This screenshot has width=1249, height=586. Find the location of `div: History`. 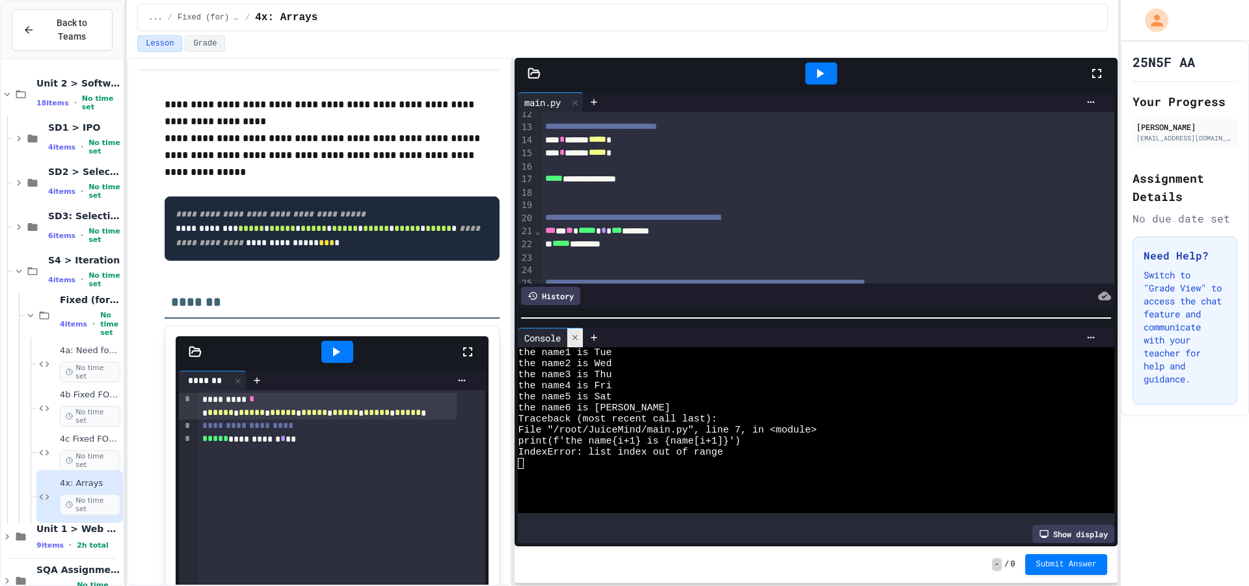

div: History is located at coordinates (550, 296).